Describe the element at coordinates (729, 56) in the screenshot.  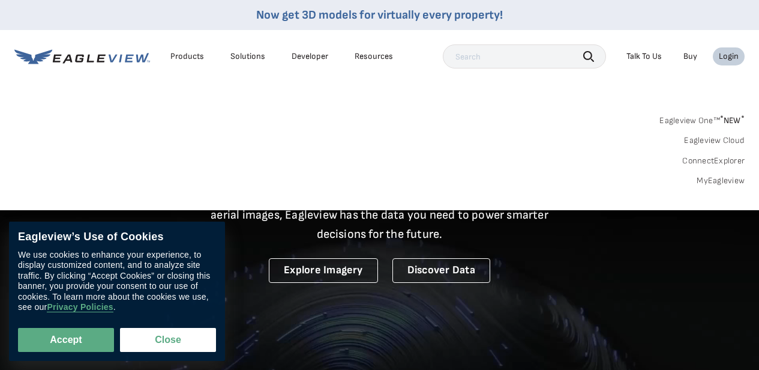
I see `div: Login` at that location.